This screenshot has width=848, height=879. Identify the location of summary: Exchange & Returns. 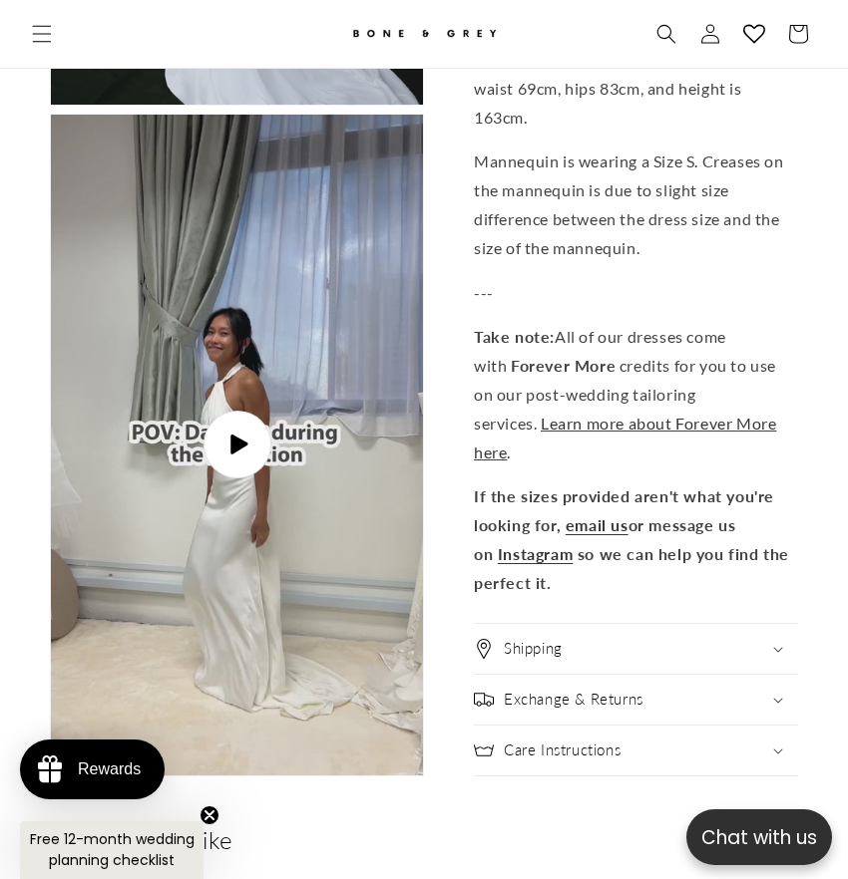
(635, 700).